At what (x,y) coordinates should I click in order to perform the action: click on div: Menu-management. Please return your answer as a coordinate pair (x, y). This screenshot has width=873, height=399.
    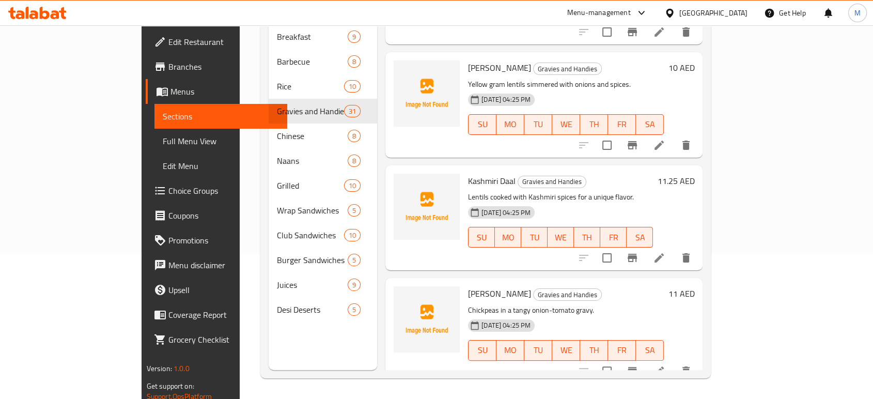
    Looking at the image, I should click on (598, 13).